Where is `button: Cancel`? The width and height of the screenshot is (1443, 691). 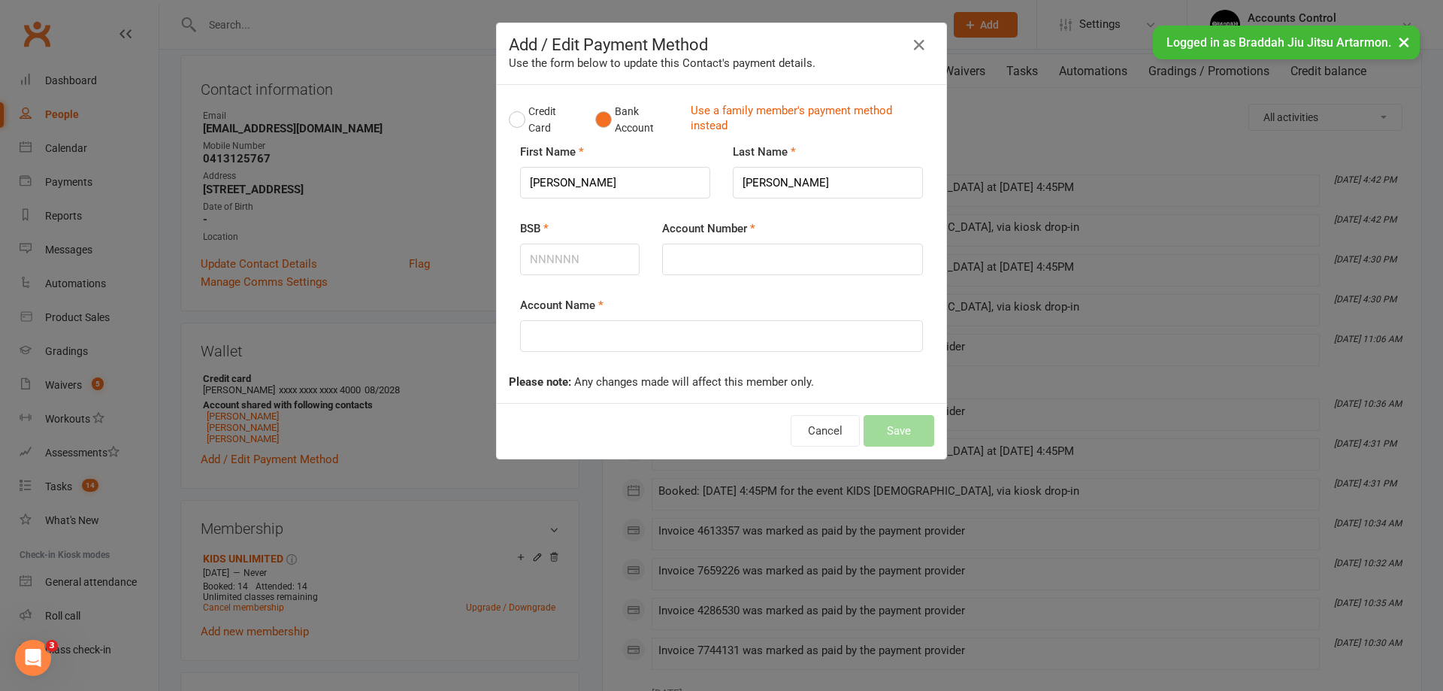
button: Cancel is located at coordinates (825, 431).